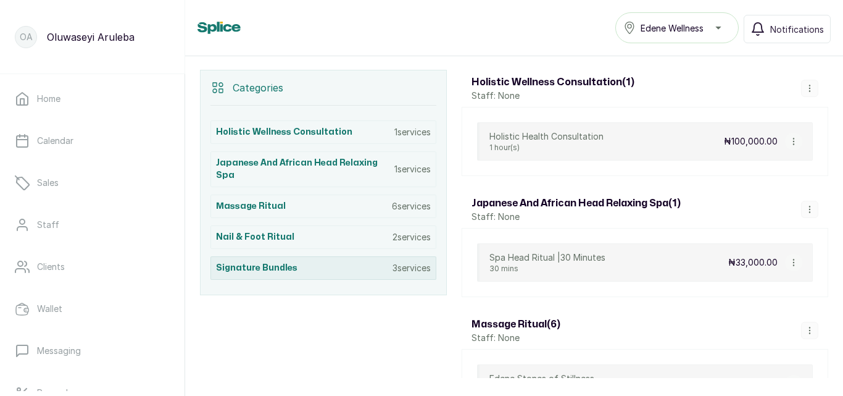 The width and height of the screenshot is (843, 396). I want to click on p: Wallet, so click(49, 309).